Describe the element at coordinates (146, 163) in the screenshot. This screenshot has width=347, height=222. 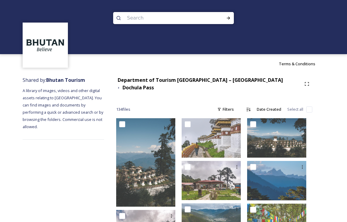
I see `img: by Matt Dutile3.jpg` at that location.